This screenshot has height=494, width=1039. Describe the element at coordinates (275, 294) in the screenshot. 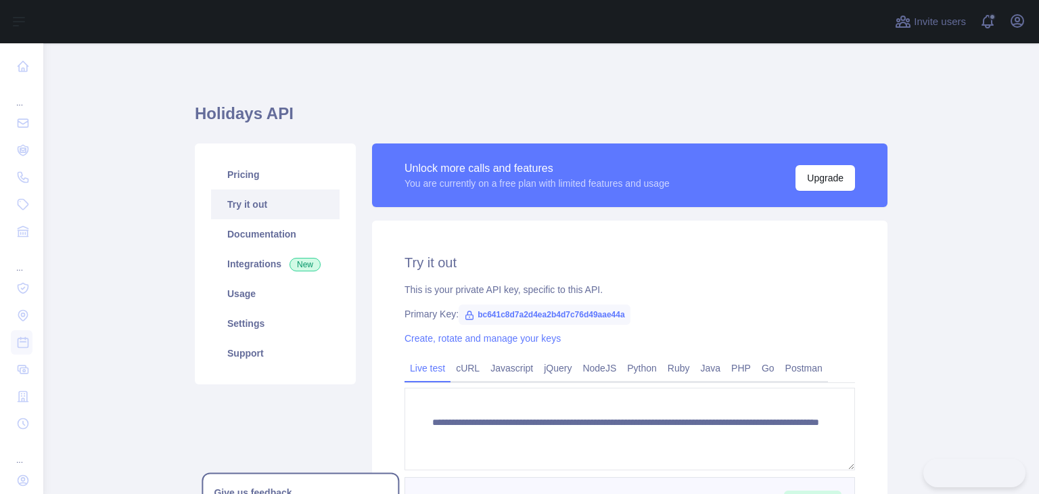

I see `a: Usage` at that location.